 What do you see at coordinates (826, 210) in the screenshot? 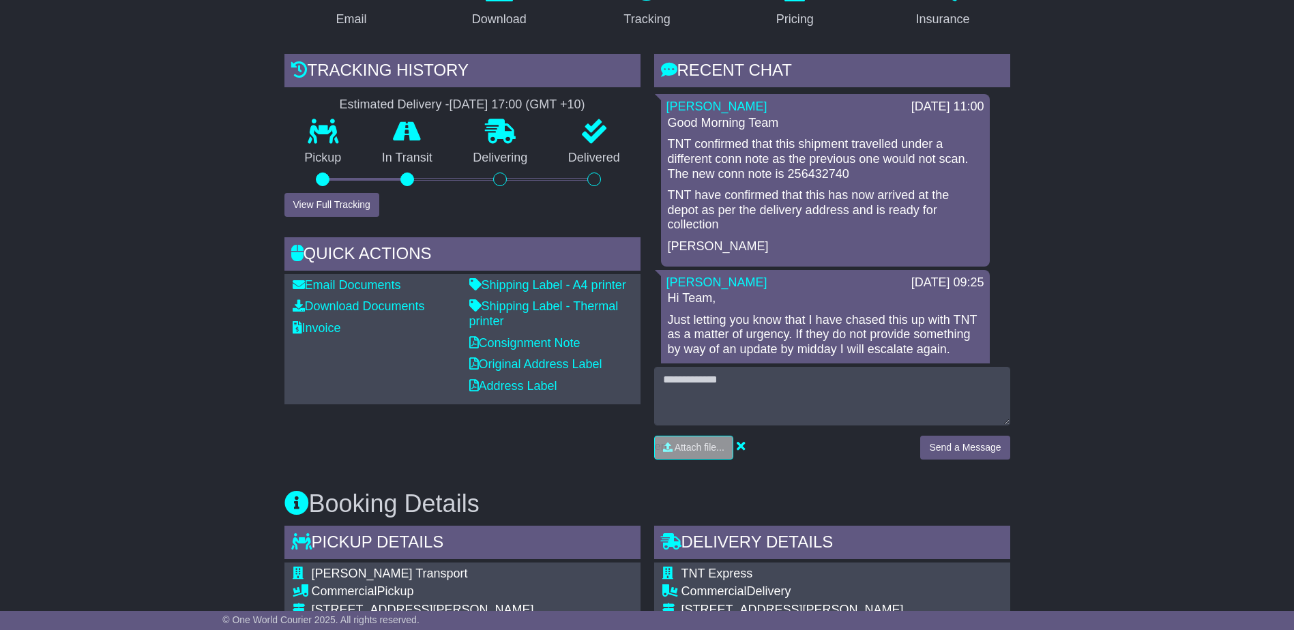
I see `p: TNT have confirmed that this has now arrived at the depot as per the delivery address and is read...` at bounding box center [826, 210].